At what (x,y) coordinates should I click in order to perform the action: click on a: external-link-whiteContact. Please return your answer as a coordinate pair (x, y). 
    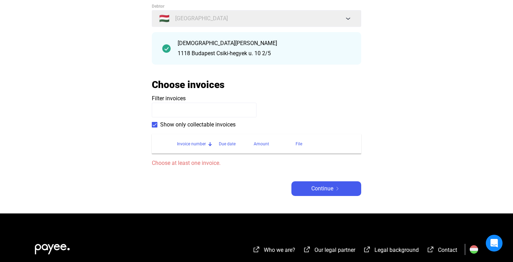
    Looking at the image, I should click on (442, 250).